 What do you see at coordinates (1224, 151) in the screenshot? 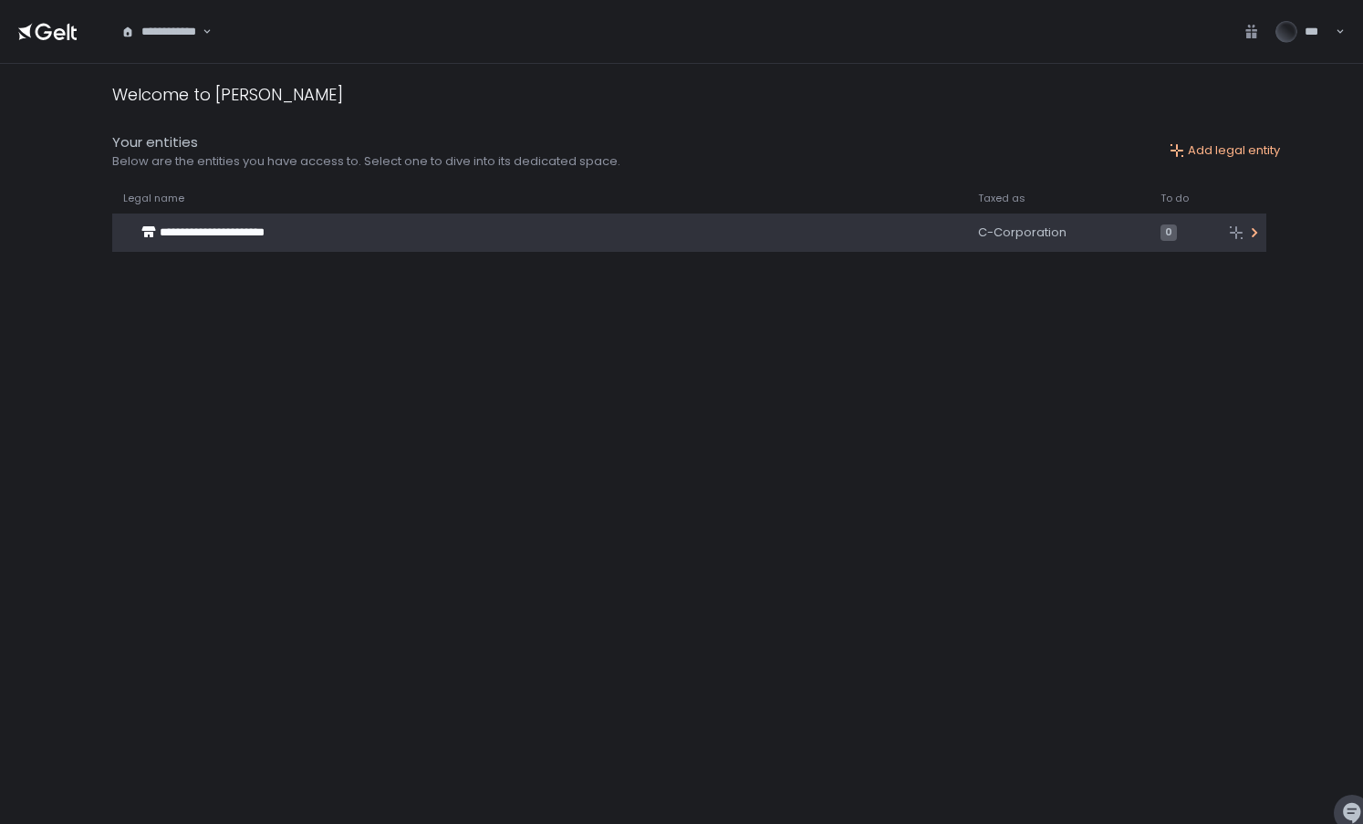
I see `button: Add legal entity` at bounding box center [1224, 151].